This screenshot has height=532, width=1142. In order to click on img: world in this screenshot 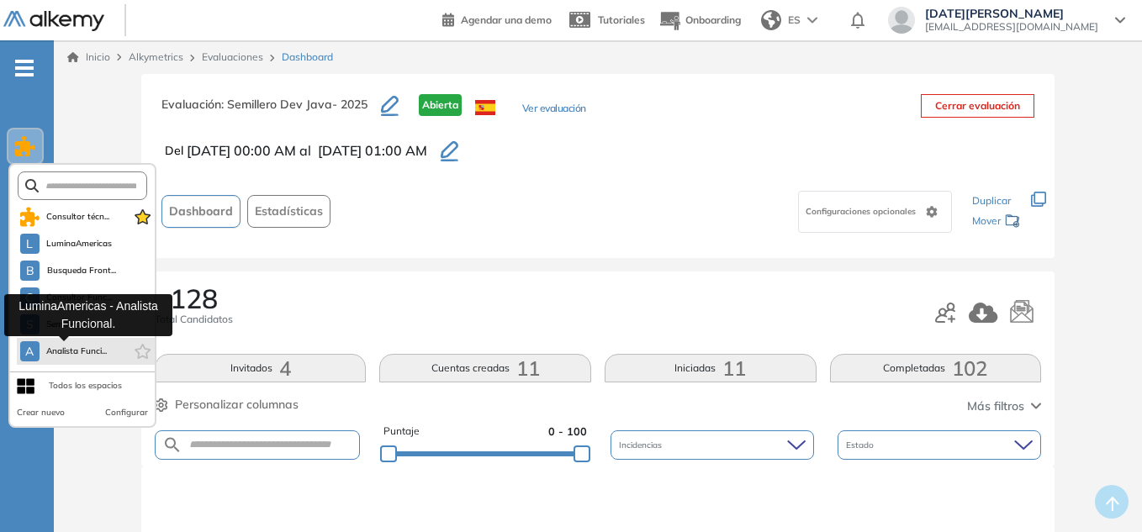, I will do `click(771, 20)`.